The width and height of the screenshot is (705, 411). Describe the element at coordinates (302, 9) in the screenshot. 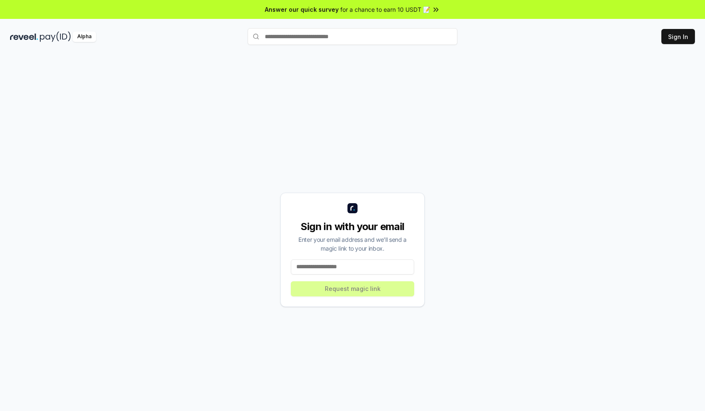

I see `span: Answer our quick survey` at that location.